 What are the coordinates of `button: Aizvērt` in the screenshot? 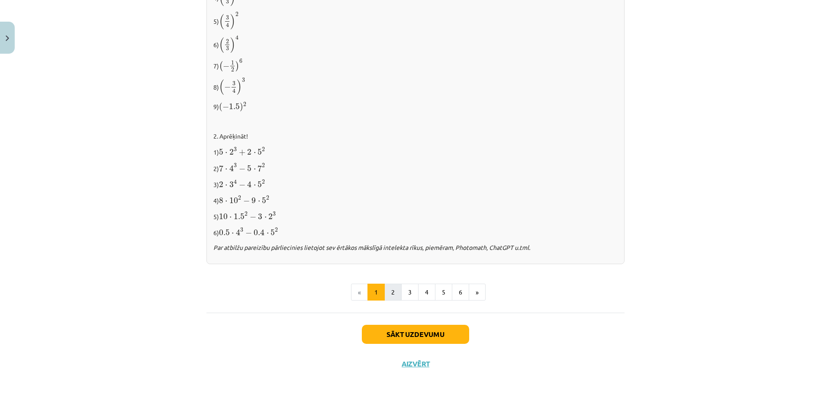 It's located at (415, 363).